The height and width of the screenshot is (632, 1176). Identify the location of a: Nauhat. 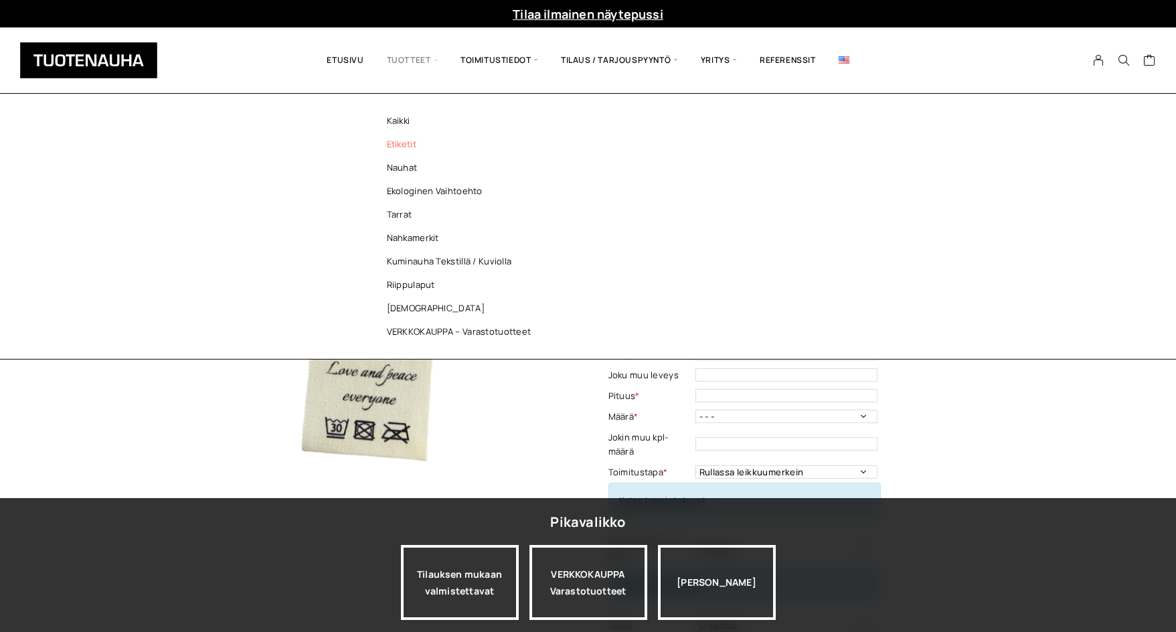
(463, 167).